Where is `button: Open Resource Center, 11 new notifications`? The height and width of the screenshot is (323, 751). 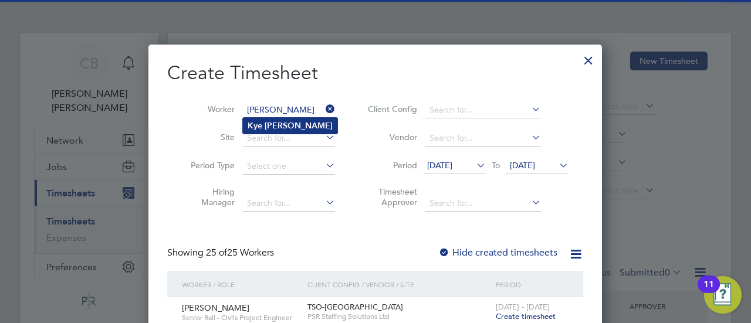
button: Open Resource Center, 11 new notifications is located at coordinates (722, 295).